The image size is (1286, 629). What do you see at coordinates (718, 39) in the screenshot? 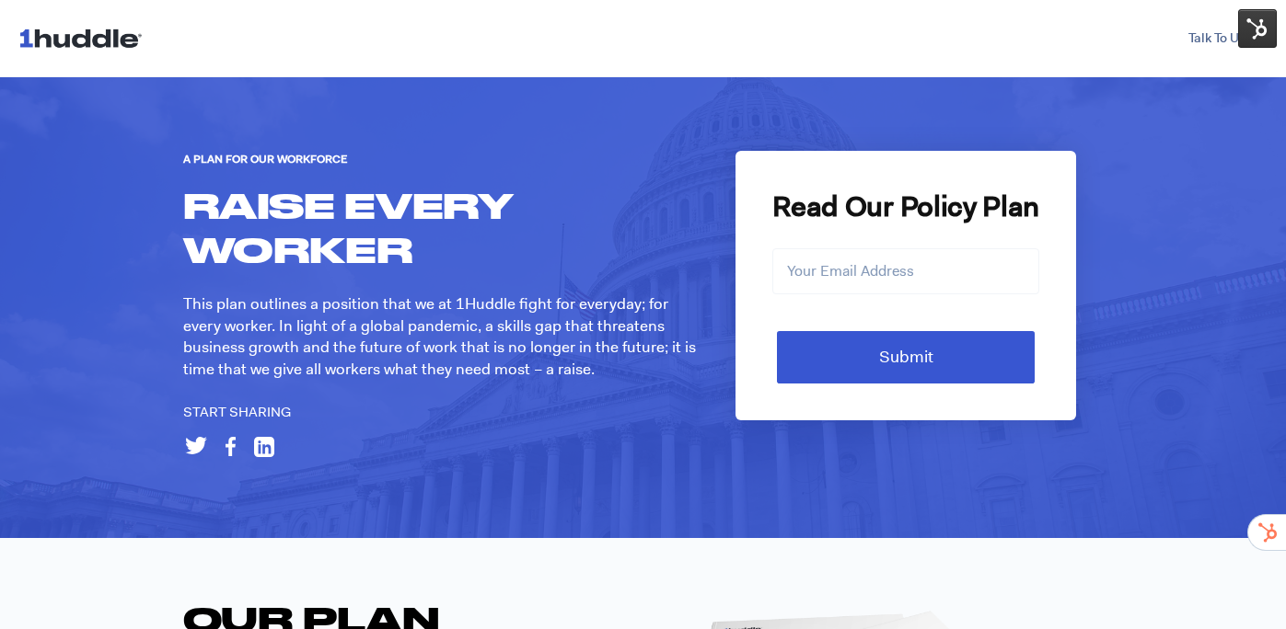
I see `div: Navigation Menu` at bounding box center [718, 39].